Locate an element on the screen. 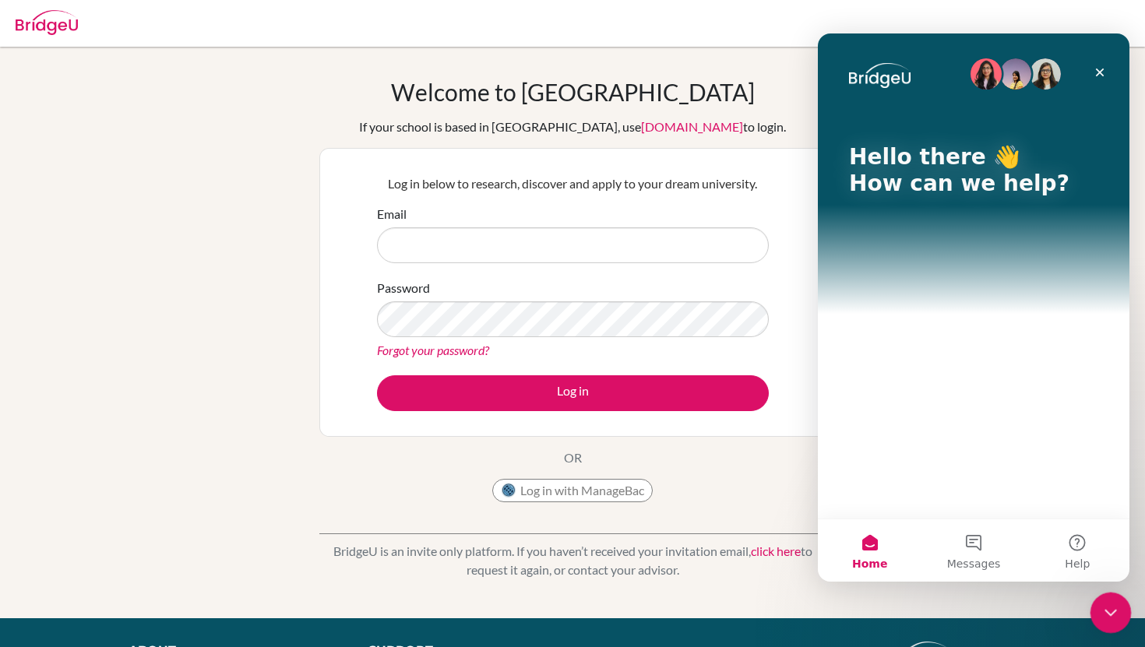 This screenshot has height=647, width=1145. img: Profile image for Riya is located at coordinates (198, 41).